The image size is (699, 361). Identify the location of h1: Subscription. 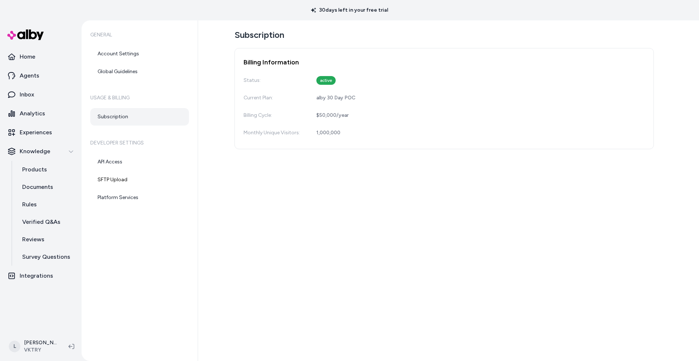
(444, 35).